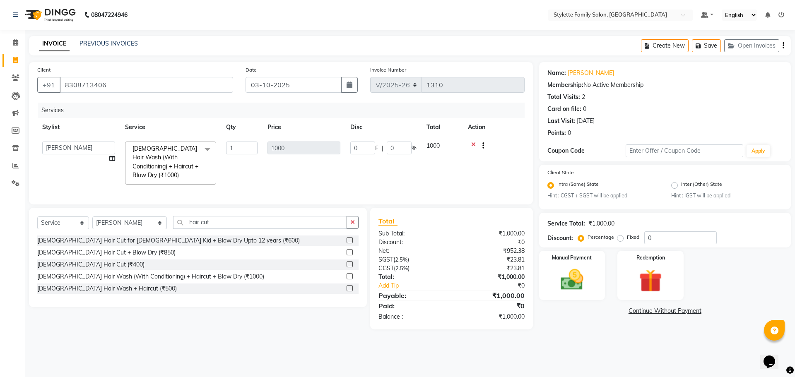 The height and width of the screenshot is (377, 795). I want to click on div: Last Visit:, so click(561, 121).